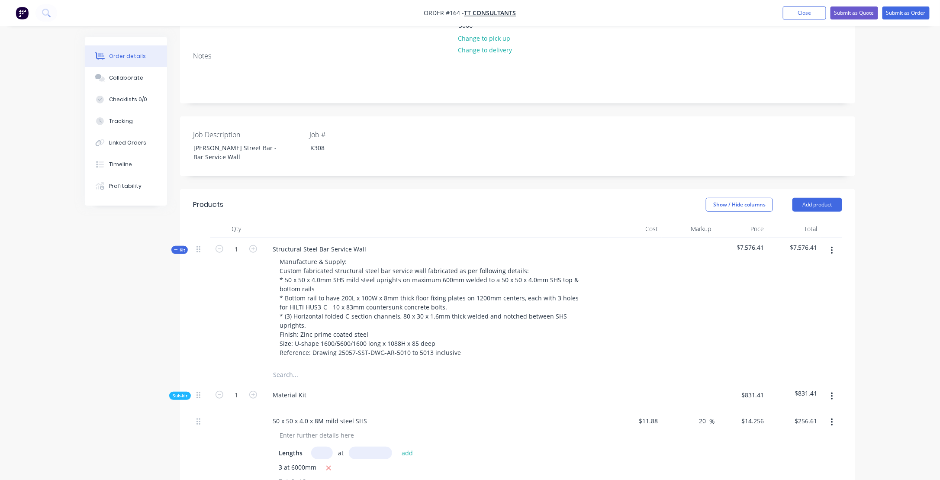  Describe the element at coordinates (517, 56) in the screenshot. I see `div: Notes` at that location.